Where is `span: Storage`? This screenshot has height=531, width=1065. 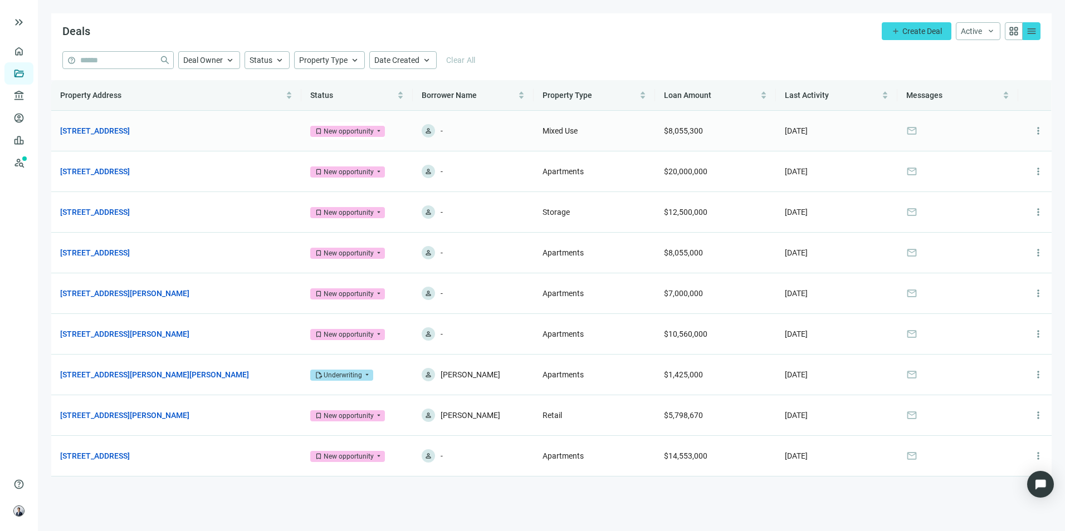 span: Storage is located at coordinates (556, 212).